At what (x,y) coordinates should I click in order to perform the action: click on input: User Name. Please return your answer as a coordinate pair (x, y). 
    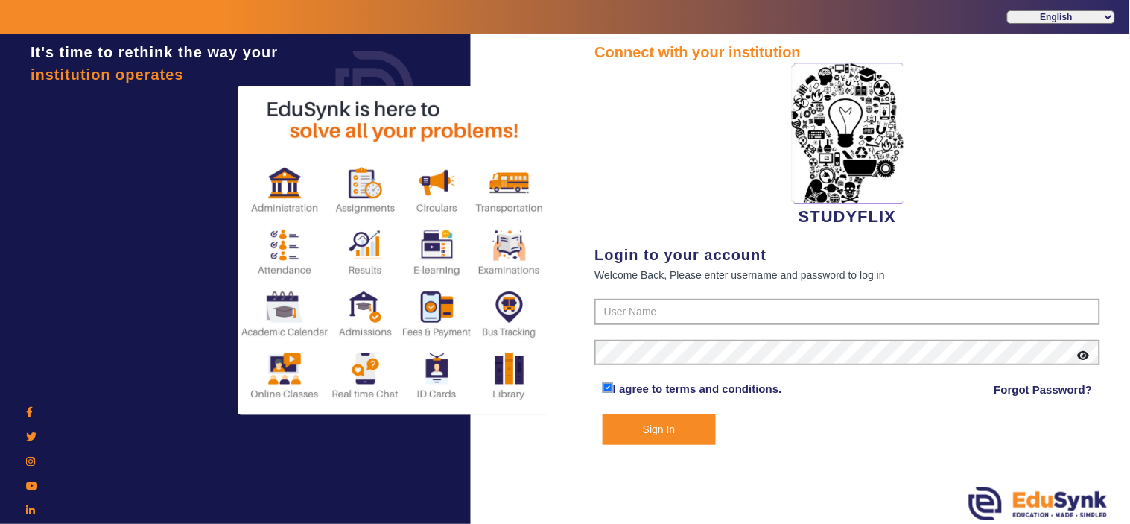
    Looking at the image, I should click on (847, 312).